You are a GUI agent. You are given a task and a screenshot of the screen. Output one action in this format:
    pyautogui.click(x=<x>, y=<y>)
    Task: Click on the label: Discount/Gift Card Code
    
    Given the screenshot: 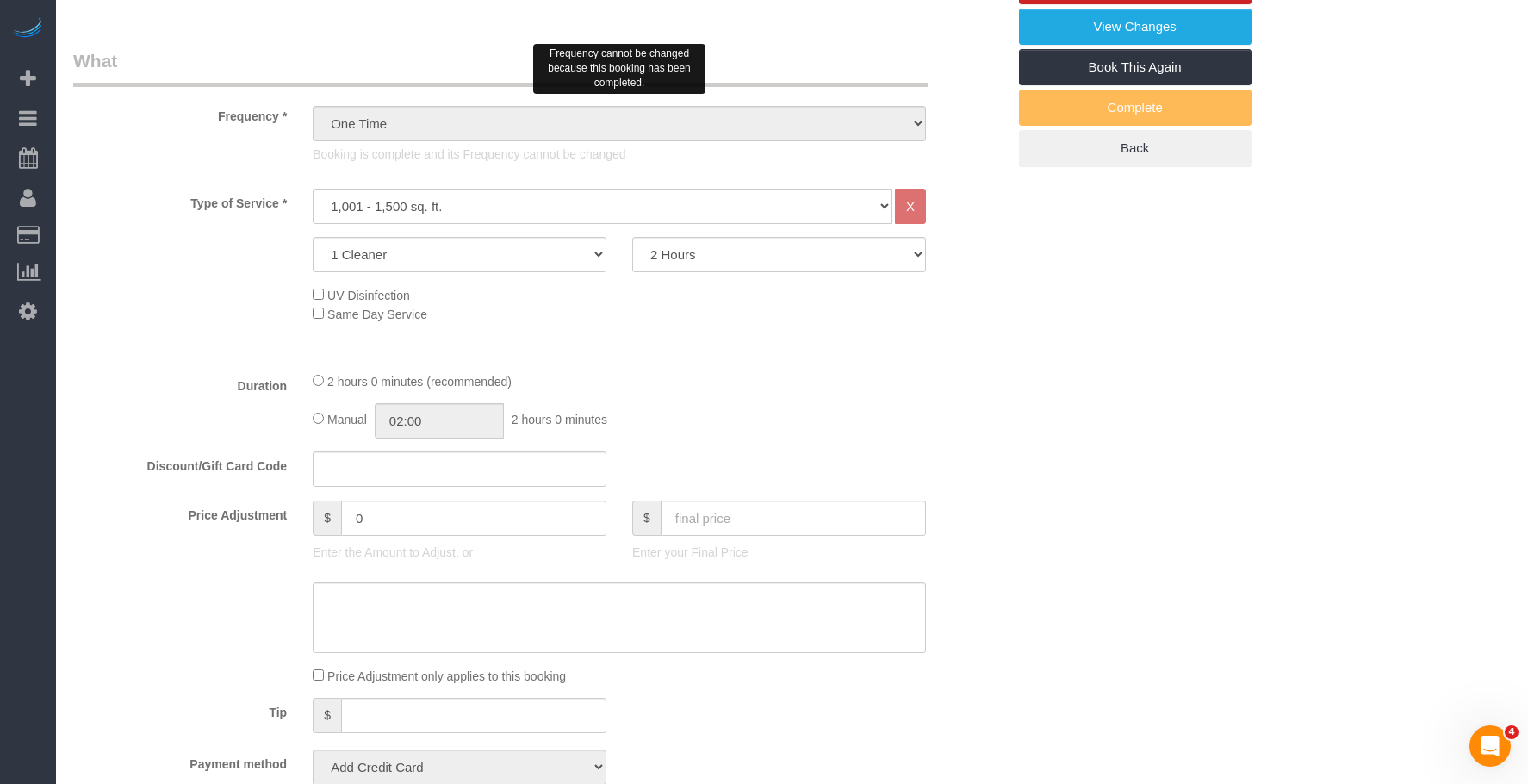 What is the action you would take?
    pyautogui.click(x=180, y=462)
    